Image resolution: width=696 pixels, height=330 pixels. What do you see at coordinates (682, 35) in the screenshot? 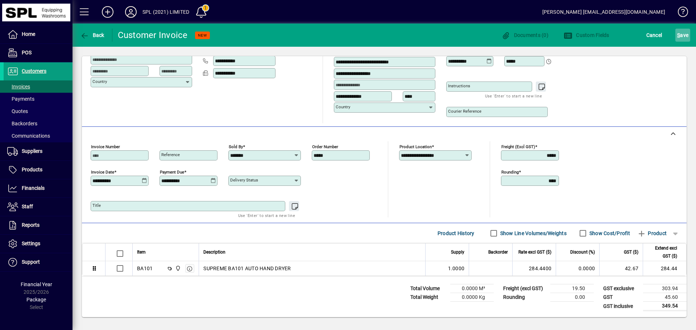
I see `button: Save` at bounding box center [682, 35].